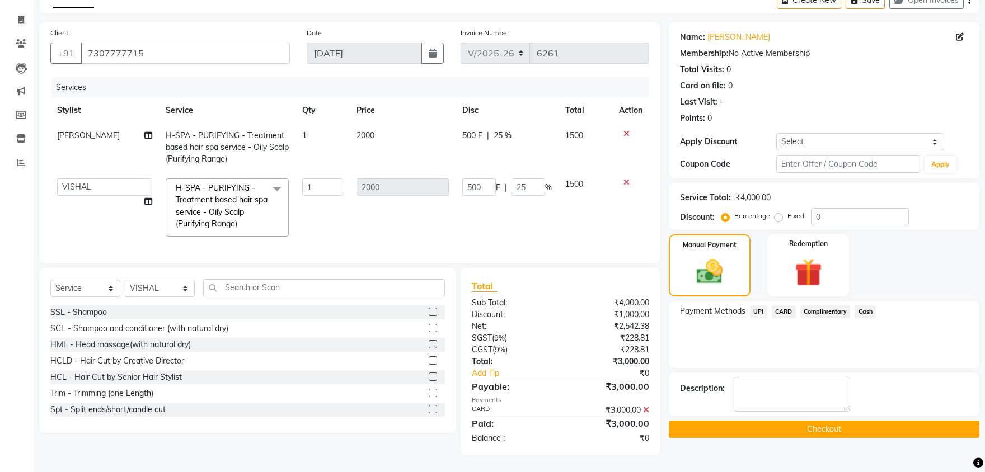 The height and width of the screenshot is (472, 985). I want to click on div: Card on file:, so click(703, 86).